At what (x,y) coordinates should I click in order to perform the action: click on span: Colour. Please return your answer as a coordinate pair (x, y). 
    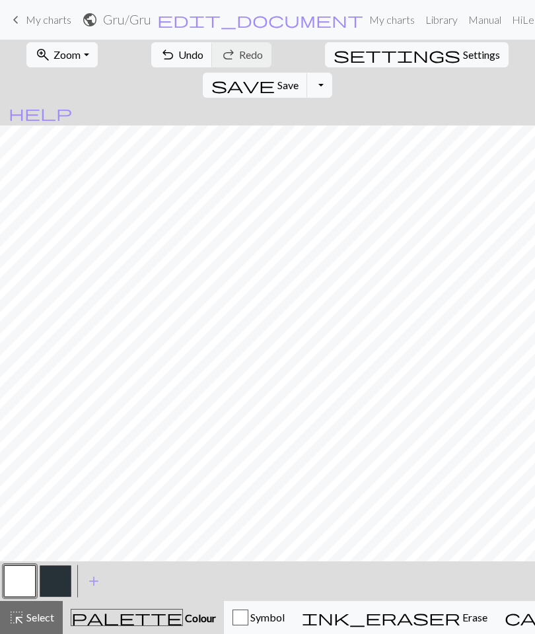
    Looking at the image, I should click on (200, 618).